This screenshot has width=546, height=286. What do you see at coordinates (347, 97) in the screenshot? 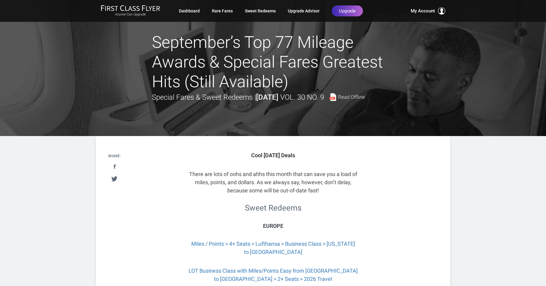
I see `a: Read Offline` at bounding box center [347, 97].